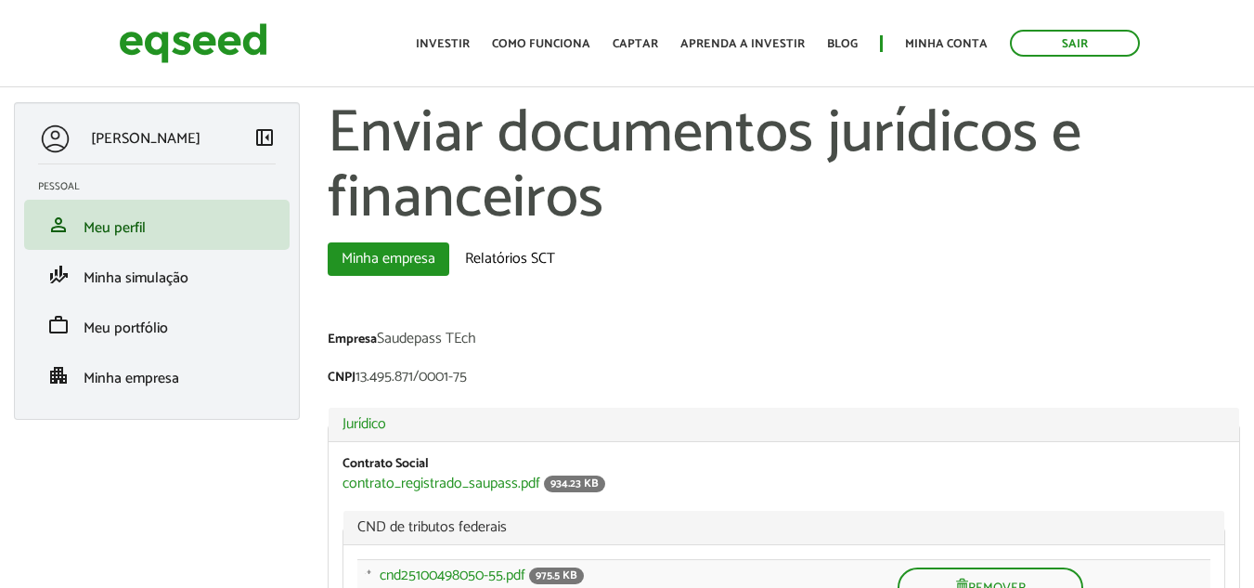 This screenshot has width=1254, height=588. Describe the element at coordinates (157, 275) in the screenshot. I see `li: Minha simulação` at that location.